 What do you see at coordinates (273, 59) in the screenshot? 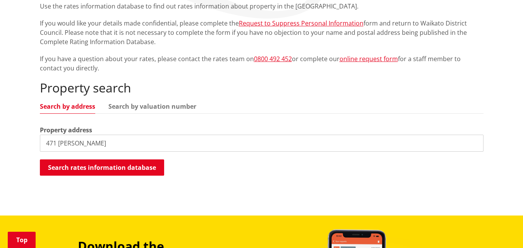
I see `a: 0800 492 452` at bounding box center [273, 59].